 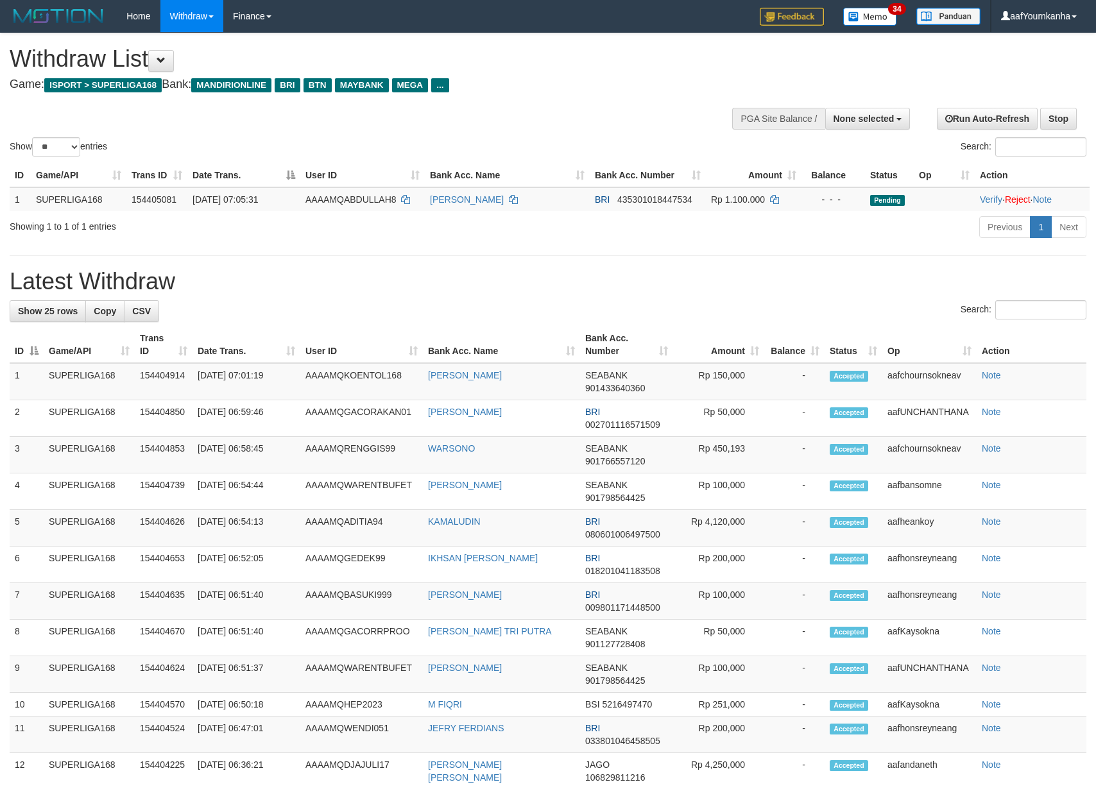 I want to click on td: 154404670, so click(x=164, y=638).